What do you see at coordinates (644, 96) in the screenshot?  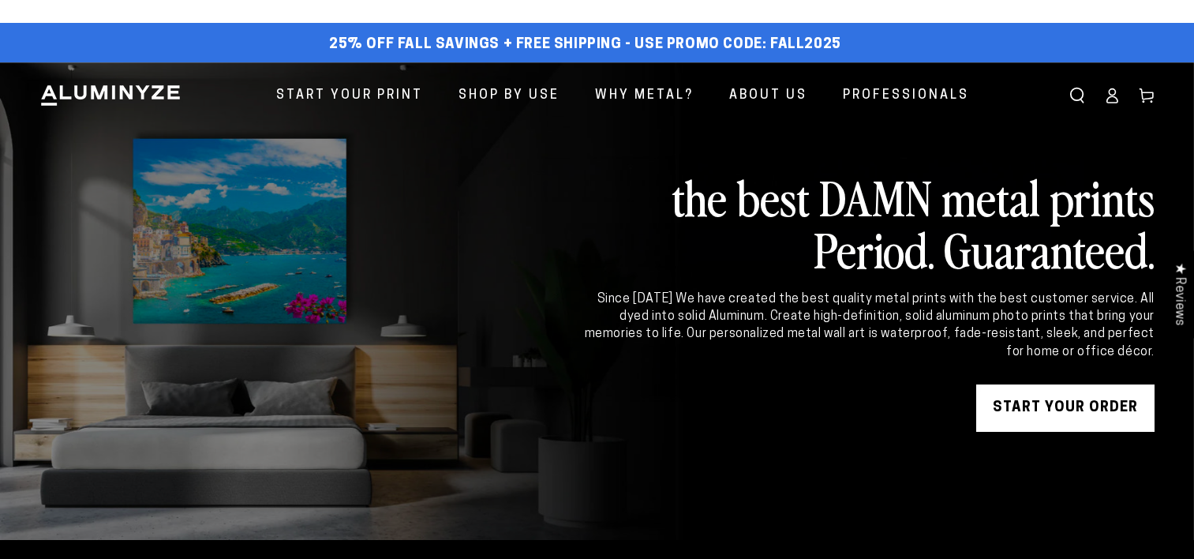 I see `span: Why Metal?` at bounding box center [644, 96].